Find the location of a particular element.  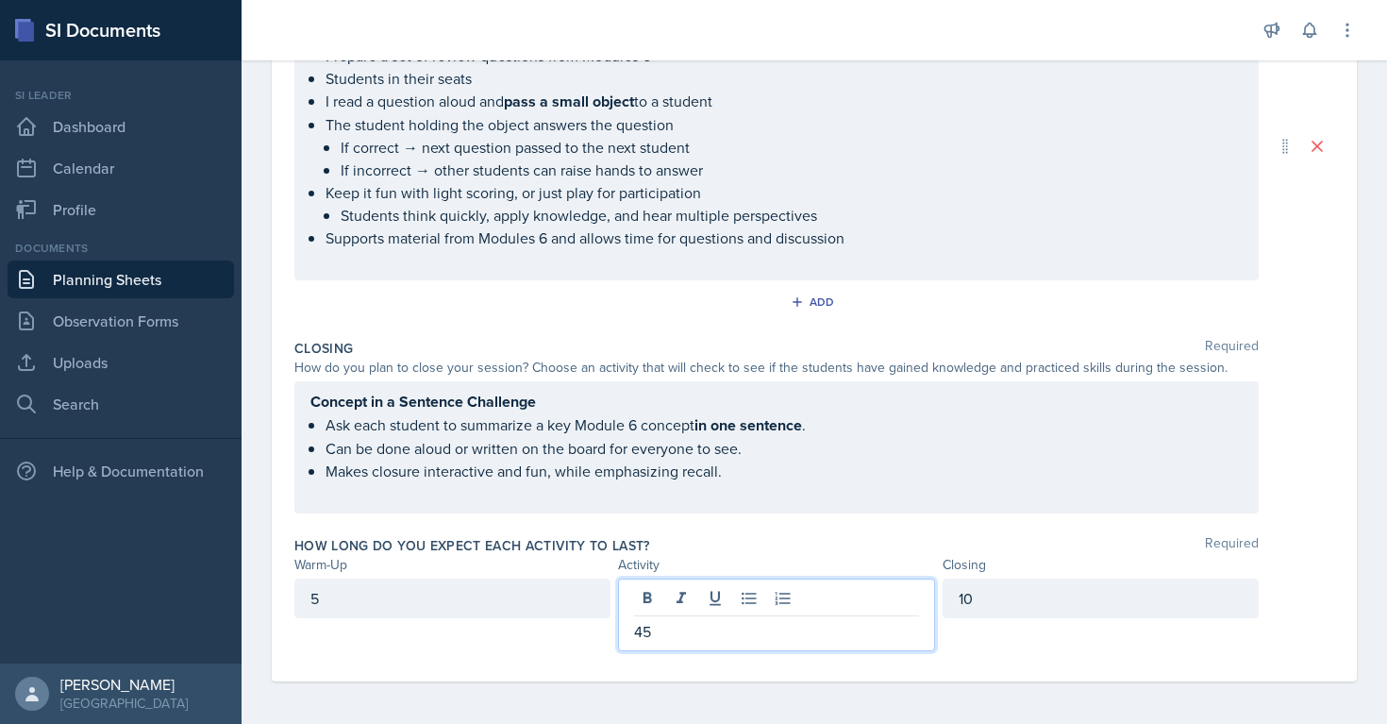

p: Students in their seats is located at coordinates (784, 78).